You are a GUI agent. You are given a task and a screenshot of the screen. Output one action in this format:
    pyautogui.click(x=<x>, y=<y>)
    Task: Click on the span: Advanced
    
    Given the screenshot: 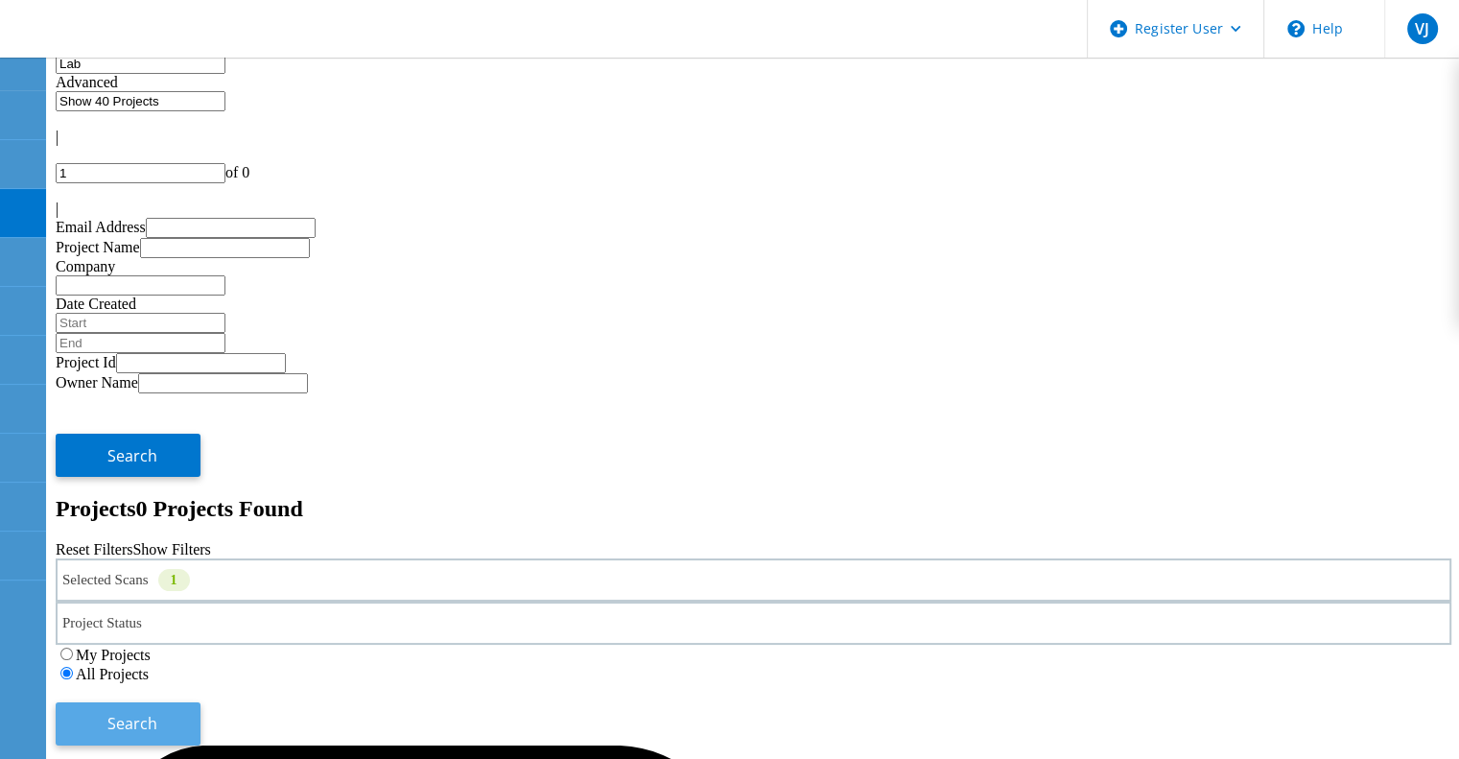 What is the action you would take?
    pyautogui.click(x=86, y=82)
    